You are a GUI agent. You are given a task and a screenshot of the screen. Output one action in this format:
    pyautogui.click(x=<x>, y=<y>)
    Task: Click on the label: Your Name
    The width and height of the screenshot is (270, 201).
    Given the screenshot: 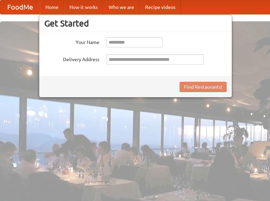 What is the action you would take?
    pyautogui.click(x=72, y=41)
    